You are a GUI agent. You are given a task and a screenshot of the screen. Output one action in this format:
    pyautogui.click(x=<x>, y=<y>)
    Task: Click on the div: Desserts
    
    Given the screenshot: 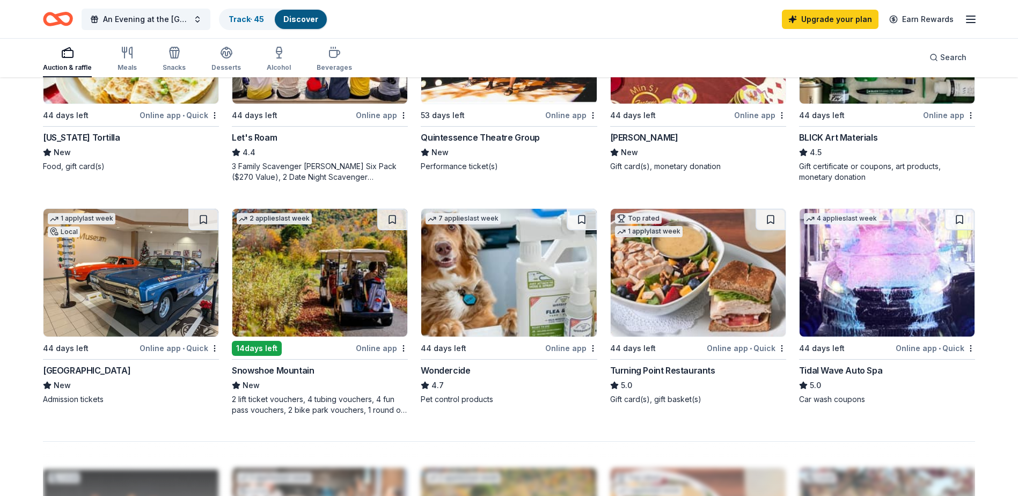 What is the action you would take?
    pyautogui.click(x=226, y=68)
    